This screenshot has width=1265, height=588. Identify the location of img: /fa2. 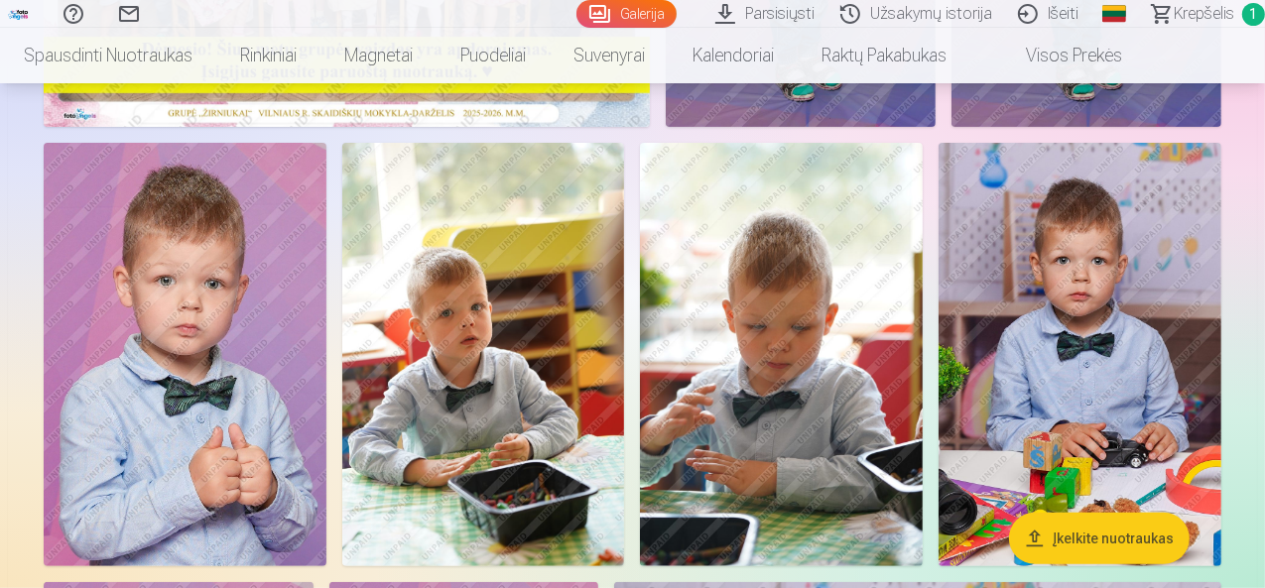
(19, 14).